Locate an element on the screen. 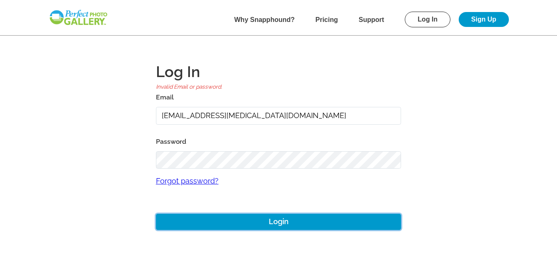 The image size is (557, 266). b: Why Snapphound? is located at coordinates (265, 19).